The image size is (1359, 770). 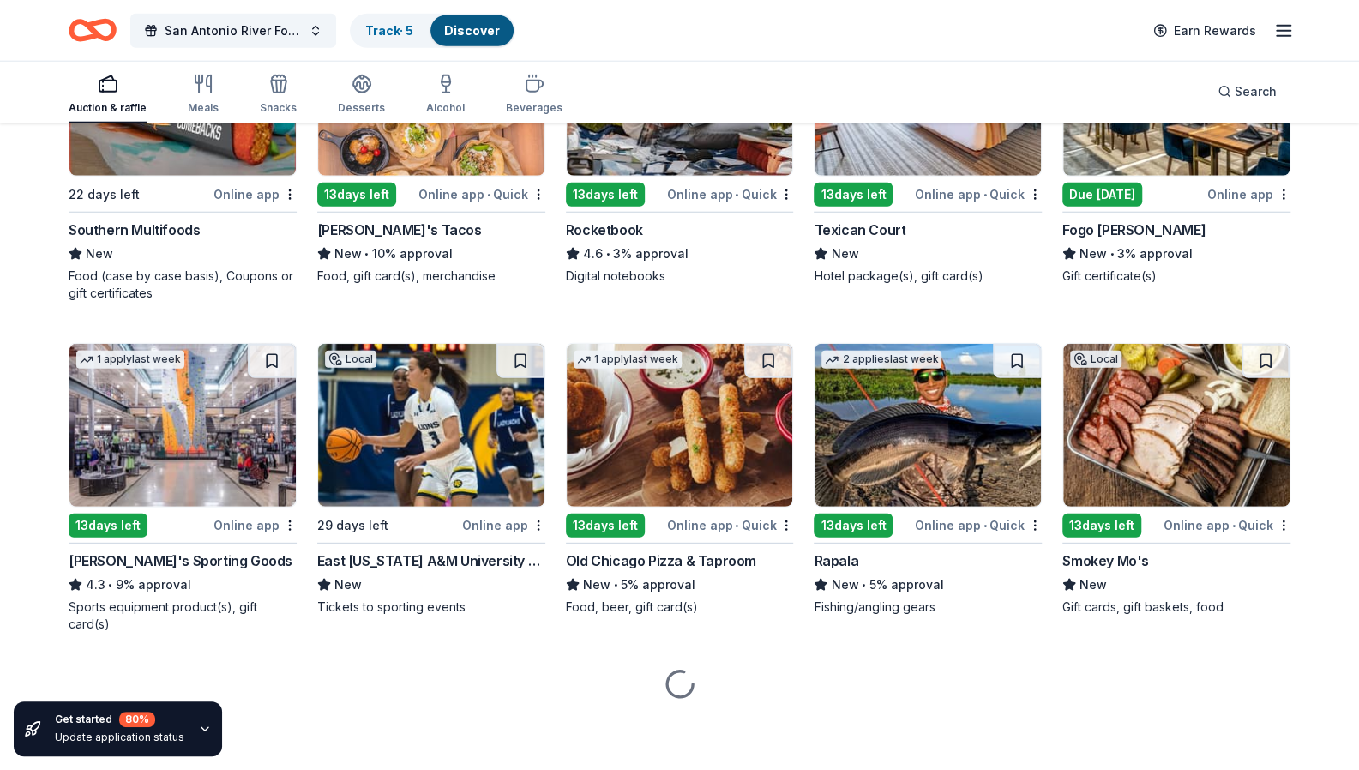 What do you see at coordinates (1177, 276) in the screenshot?
I see `div: Gift certificate(s)` at bounding box center [1177, 276].